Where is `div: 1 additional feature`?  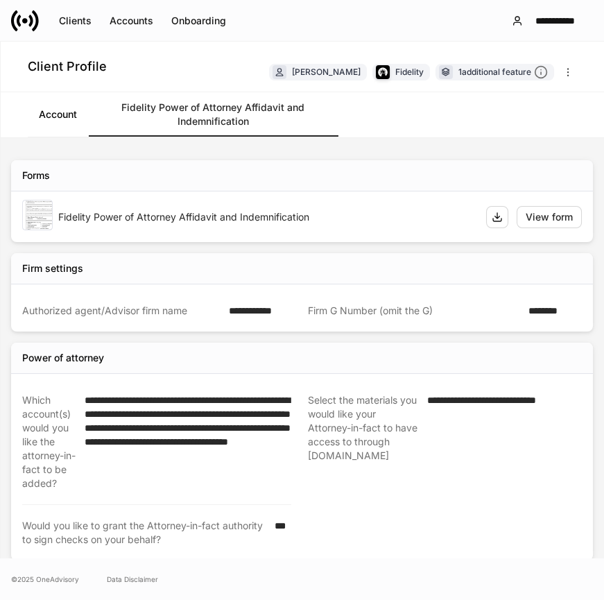
div: 1 additional feature is located at coordinates (502, 72).